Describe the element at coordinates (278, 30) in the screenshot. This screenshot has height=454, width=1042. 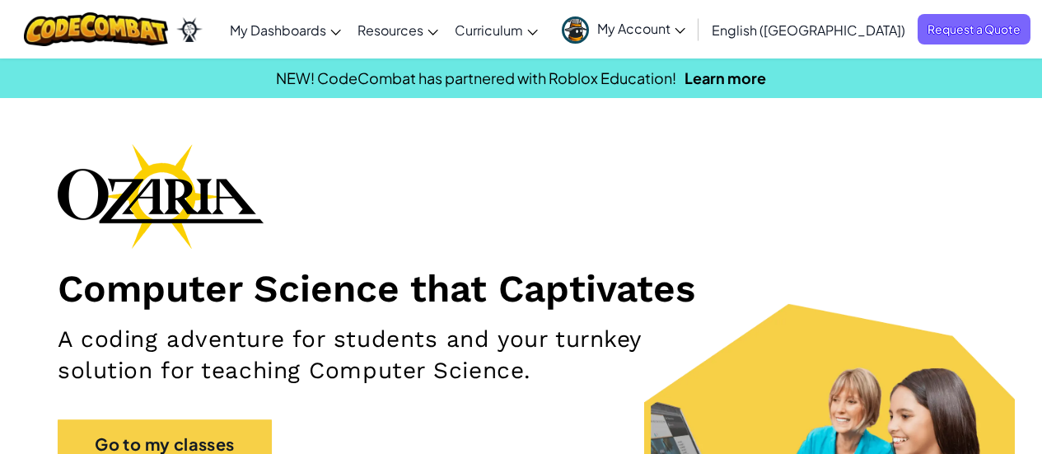
I see `span: My Dashboards` at that location.